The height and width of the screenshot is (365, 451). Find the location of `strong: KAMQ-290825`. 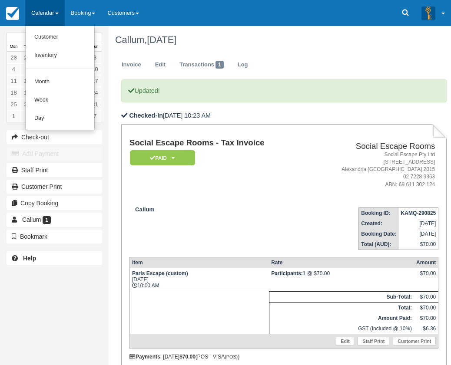

strong: KAMQ-290825 is located at coordinates (418, 213).